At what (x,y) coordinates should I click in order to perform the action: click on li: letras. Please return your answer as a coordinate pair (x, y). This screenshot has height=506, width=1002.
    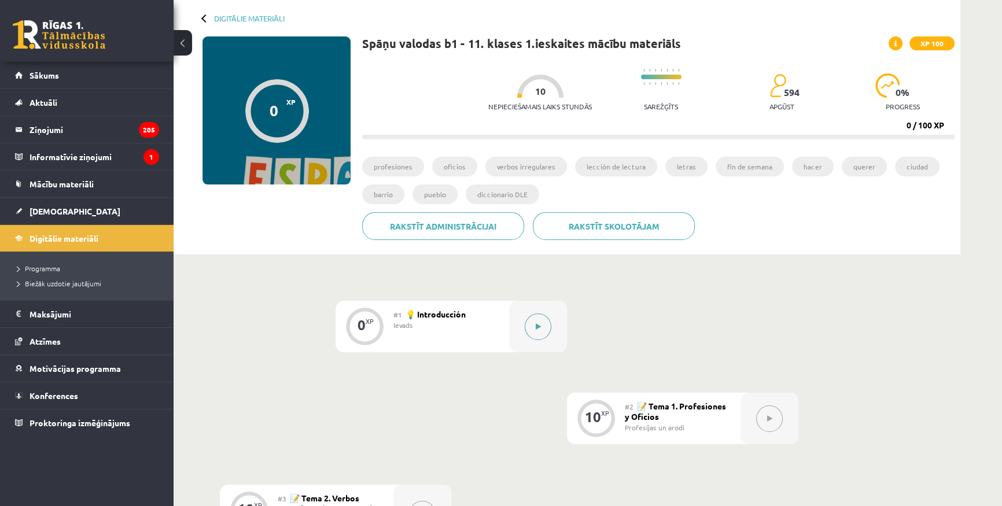
    Looking at the image, I should click on (686, 167).